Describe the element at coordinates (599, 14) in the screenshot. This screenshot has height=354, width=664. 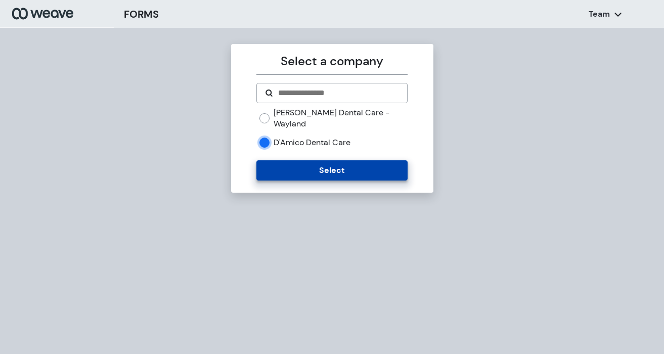
I see `p: Team` at that location.